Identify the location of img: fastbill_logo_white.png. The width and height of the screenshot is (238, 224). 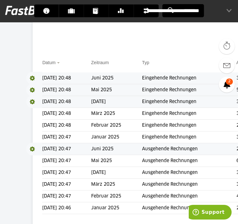
(32, 10).